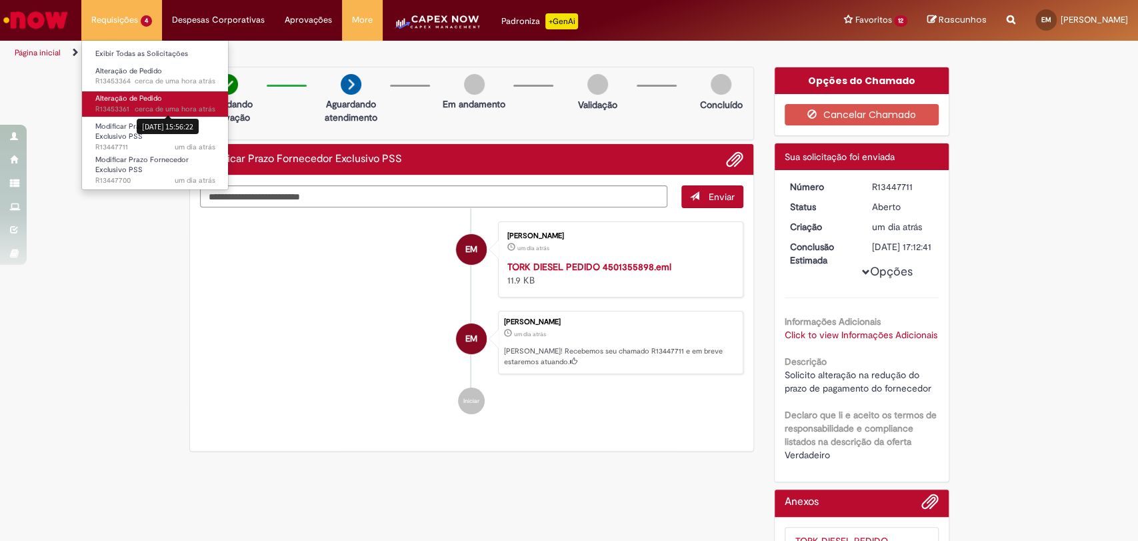  Describe the element at coordinates (218, 20) in the screenshot. I see `span: Despesas Corporativas` at that location.